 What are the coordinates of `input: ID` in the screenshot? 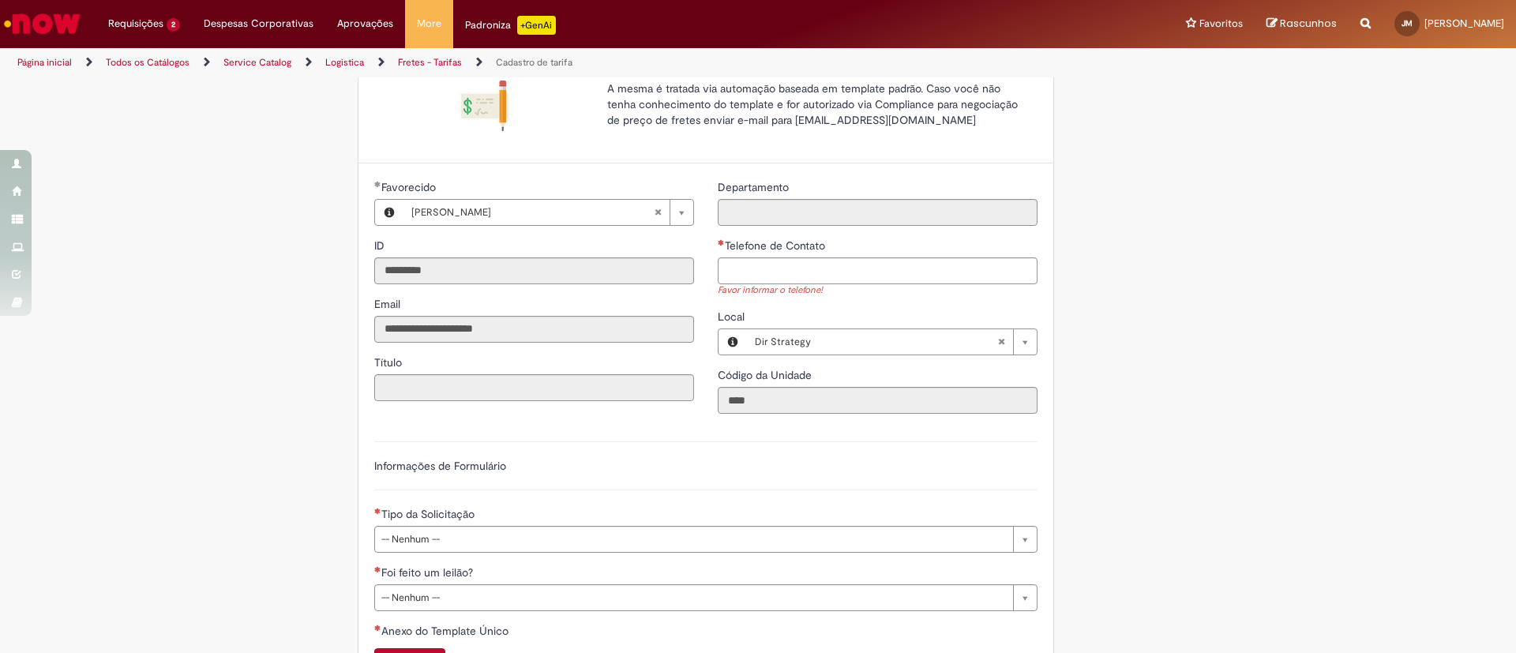 It's located at (534, 271).